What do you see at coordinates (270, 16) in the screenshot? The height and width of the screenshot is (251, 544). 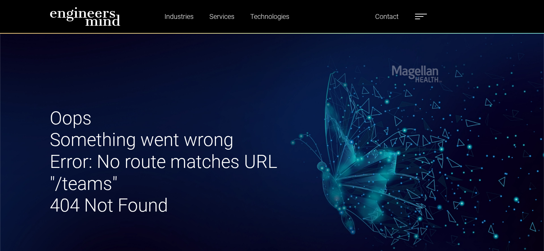 I see `a: Technologies` at bounding box center [270, 16].